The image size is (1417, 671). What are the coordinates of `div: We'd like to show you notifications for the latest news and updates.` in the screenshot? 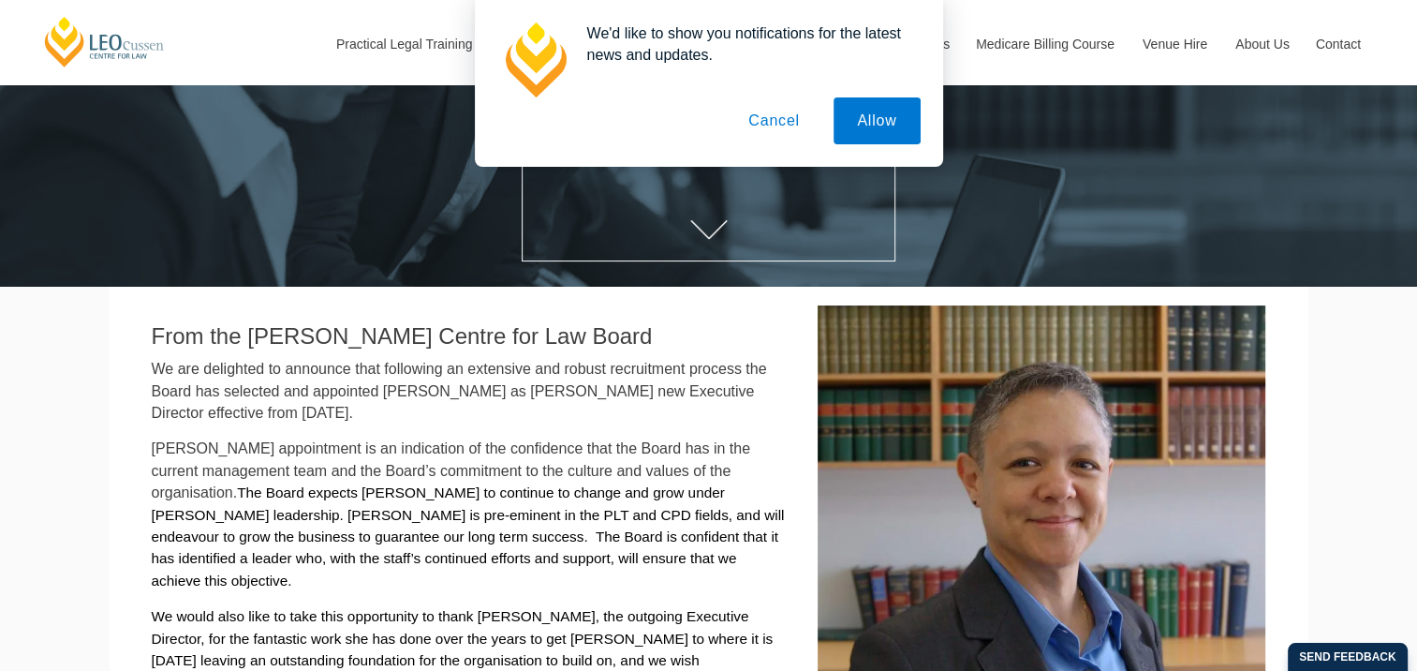 It's located at (747, 44).